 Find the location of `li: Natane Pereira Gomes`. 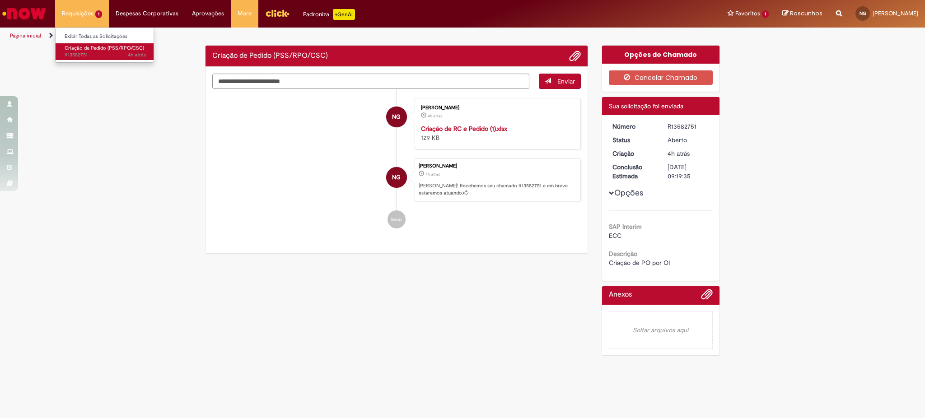

li: Natane Pereira Gomes is located at coordinates (397, 180).